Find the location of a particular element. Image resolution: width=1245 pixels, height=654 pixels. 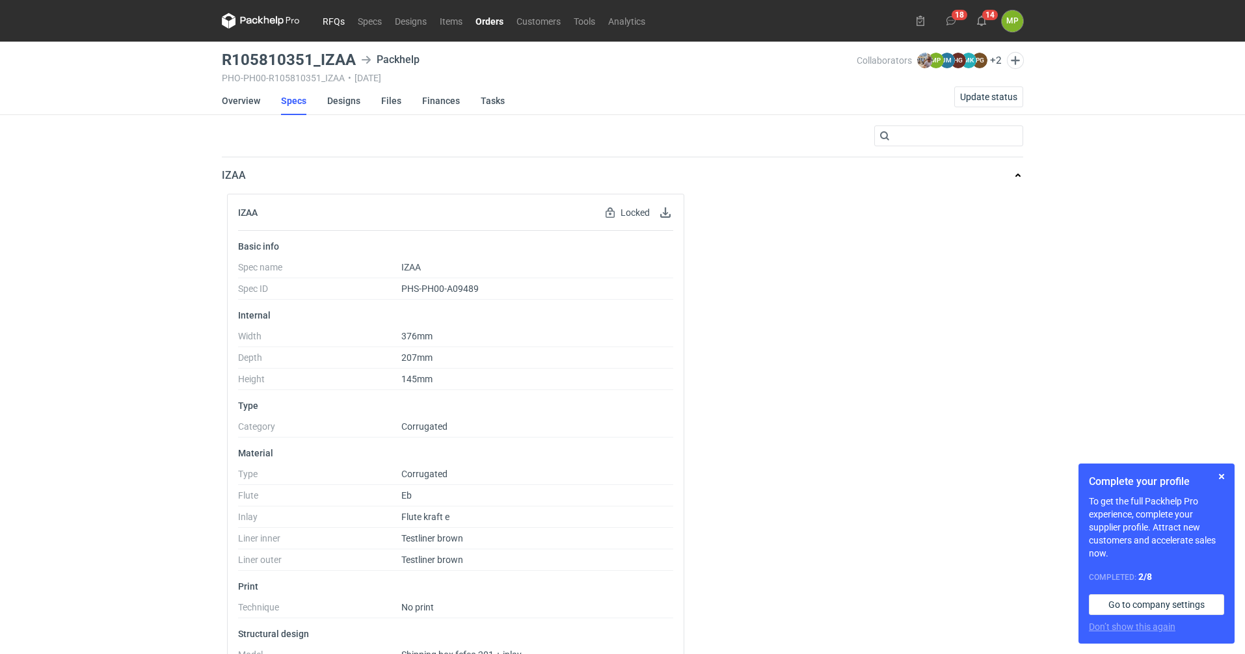

span: 145mm is located at coordinates (417, 379).